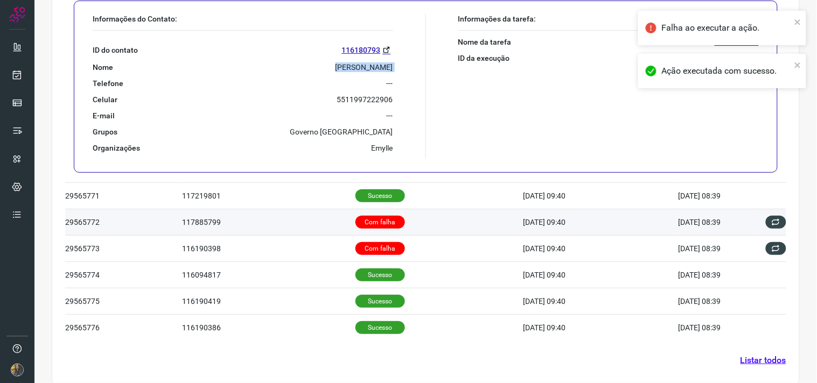 The width and height of the screenshot is (817, 383). Describe the element at coordinates (608, 19) in the screenshot. I see `p: Informações da tarefa:` at that location.